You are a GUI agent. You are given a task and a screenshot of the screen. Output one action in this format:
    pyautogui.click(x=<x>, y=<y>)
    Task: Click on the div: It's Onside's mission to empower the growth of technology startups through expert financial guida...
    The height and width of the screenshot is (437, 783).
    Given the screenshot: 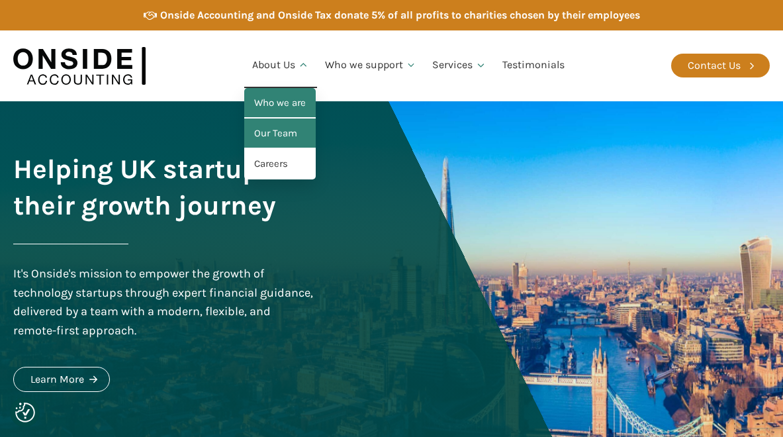 What is the action you would take?
    pyautogui.click(x=164, y=302)
    